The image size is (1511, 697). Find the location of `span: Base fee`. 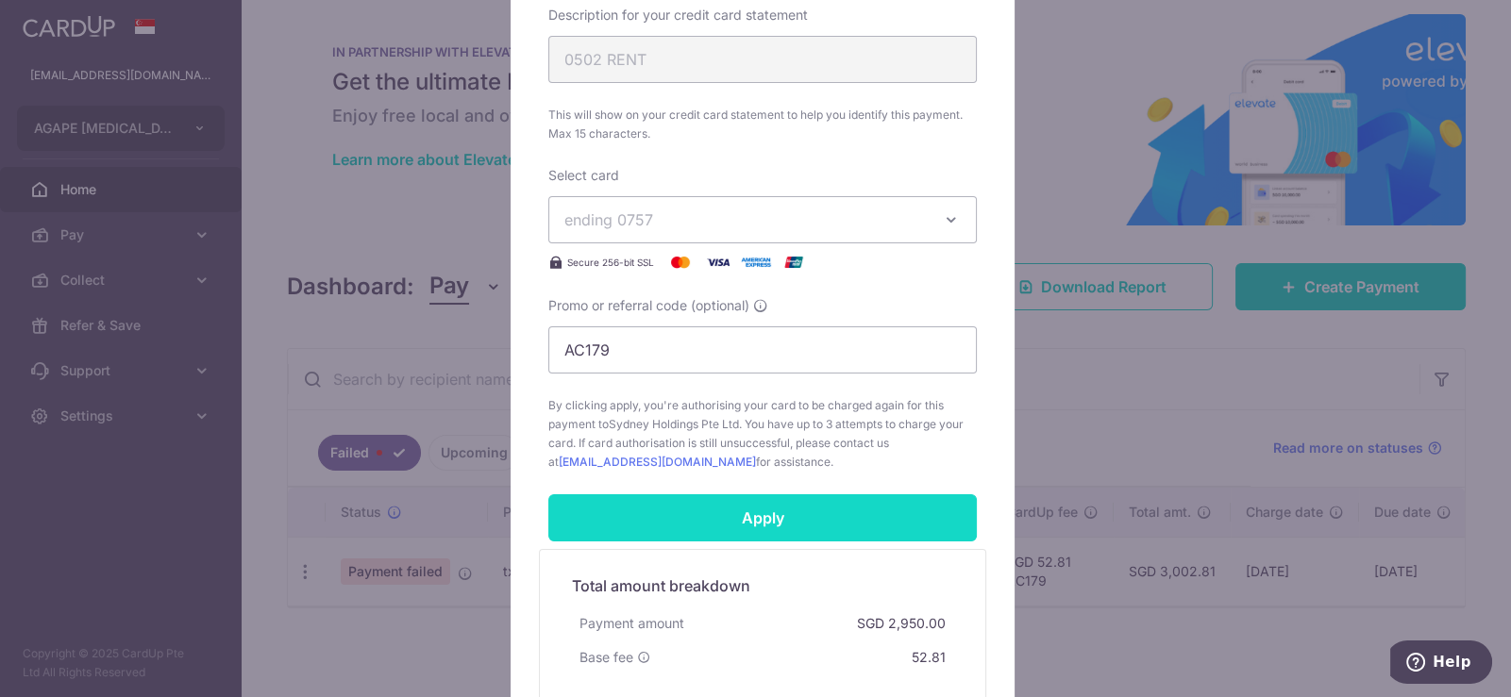

span: Base fee is located at coordinates (606, 658).